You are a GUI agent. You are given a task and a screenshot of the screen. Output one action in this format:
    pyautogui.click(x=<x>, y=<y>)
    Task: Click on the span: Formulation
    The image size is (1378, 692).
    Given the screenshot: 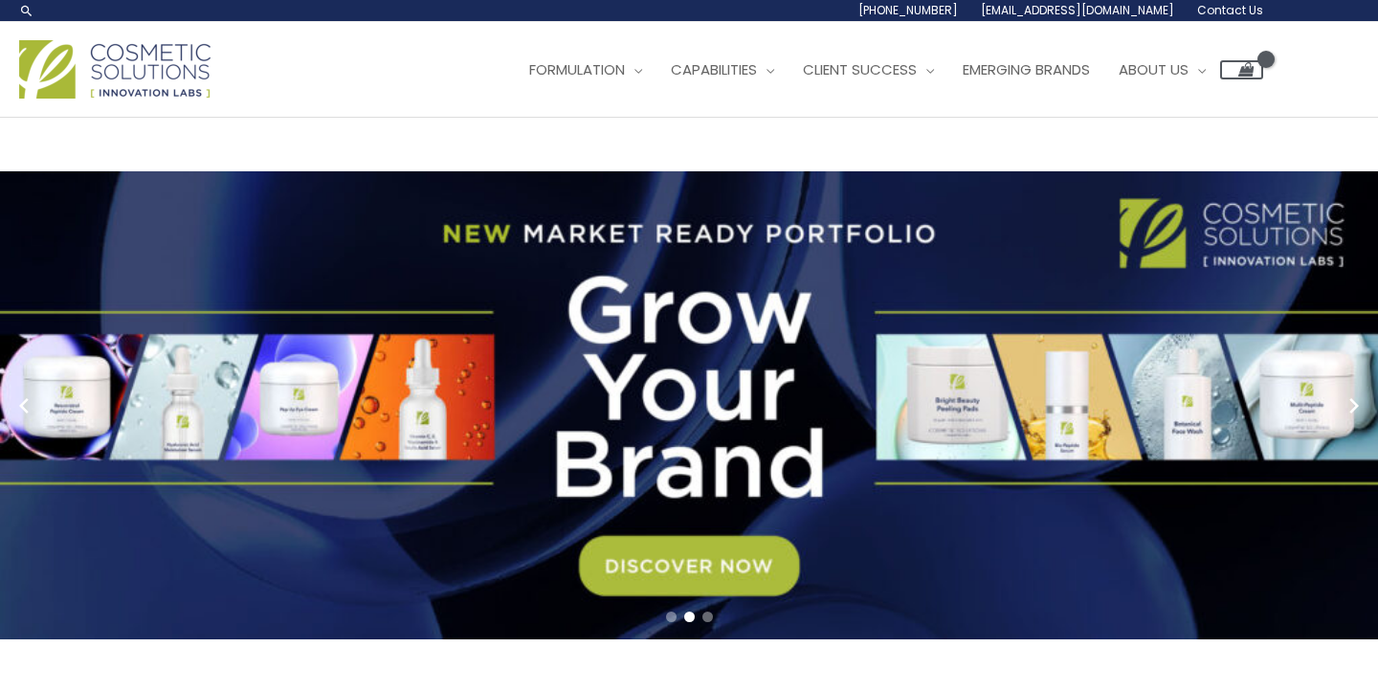 What is the action you would take?
    pyautogui.click(x=577, y=69)
    